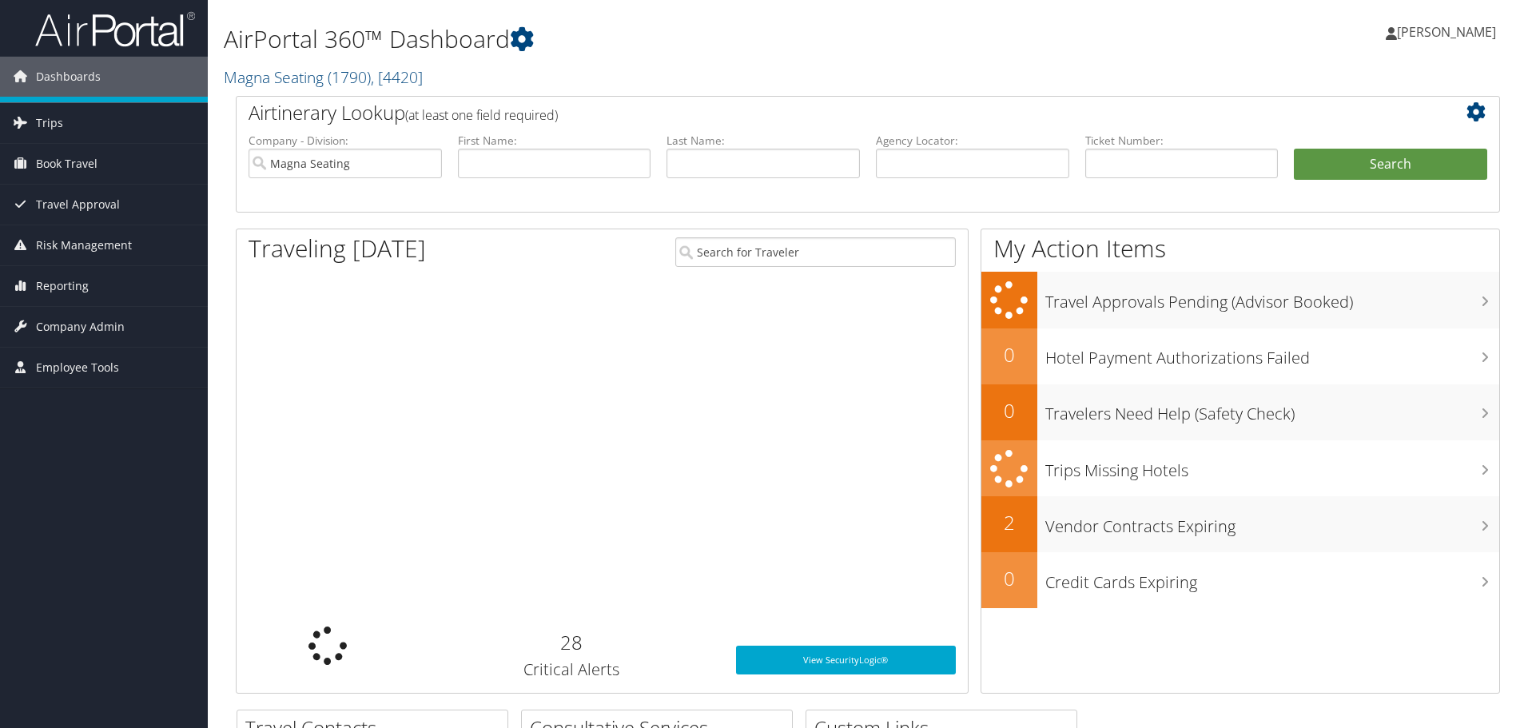 This screenshot has height=728, width=1528. What do you see at coordinates (349, 77) in the screenshot?
I see `span: ( 1790 )` at bounding box center [349, 77].